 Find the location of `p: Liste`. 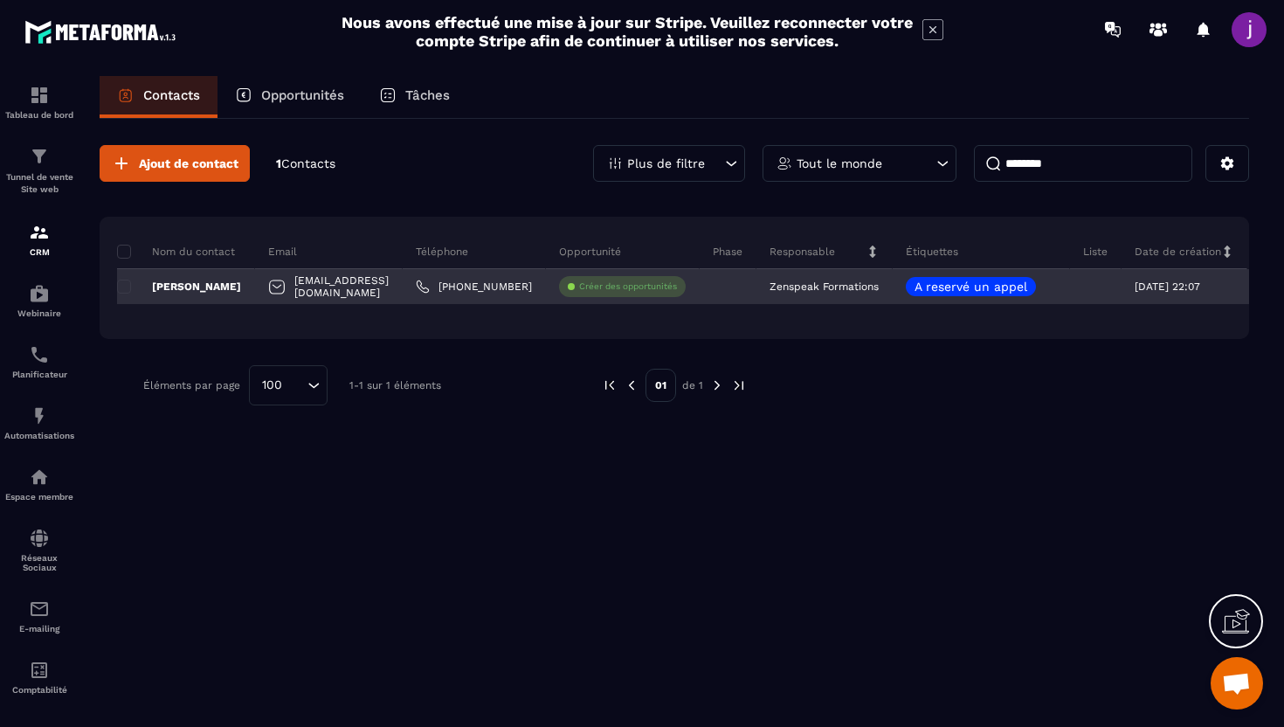

p: Liste is located at coordinates (1095, 252).